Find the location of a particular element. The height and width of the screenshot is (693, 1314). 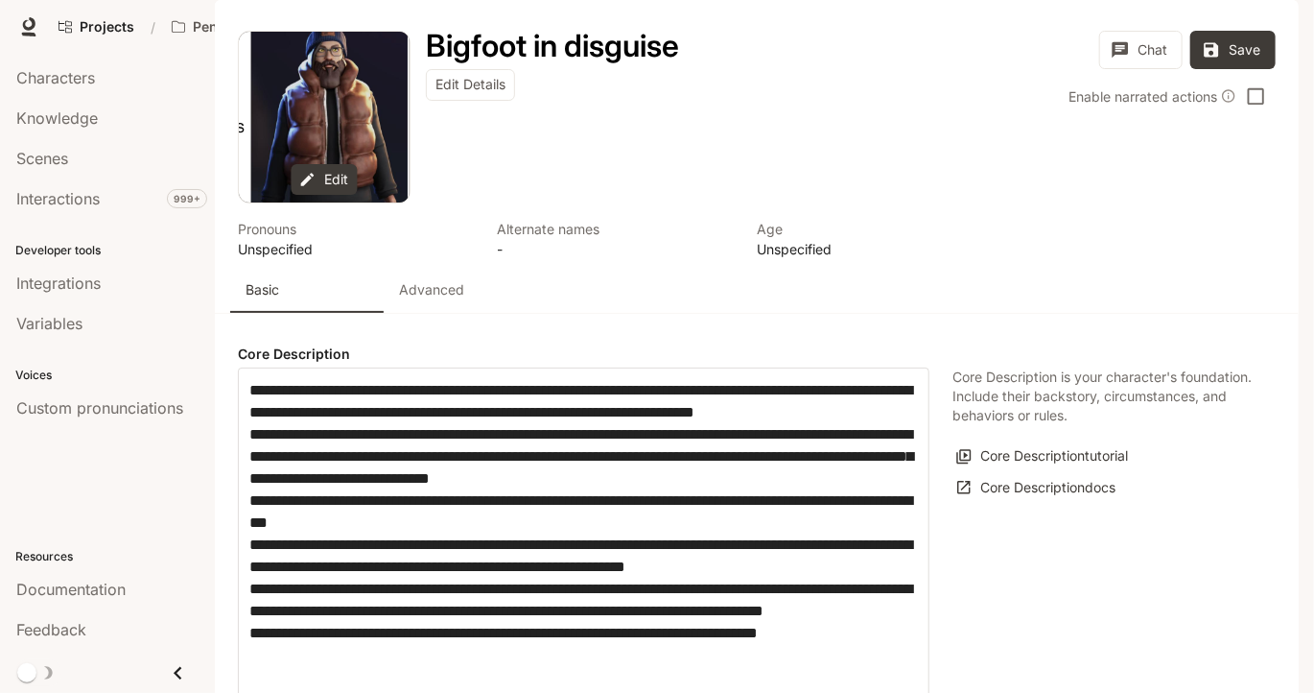

h1: Bigfoot in disguise is located at coordinates (553, 45).